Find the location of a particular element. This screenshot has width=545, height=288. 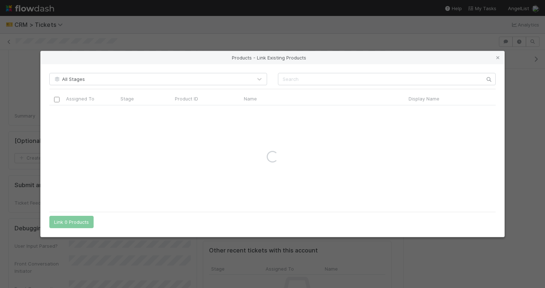

span: Product ID is located at coordinates (186, 99).